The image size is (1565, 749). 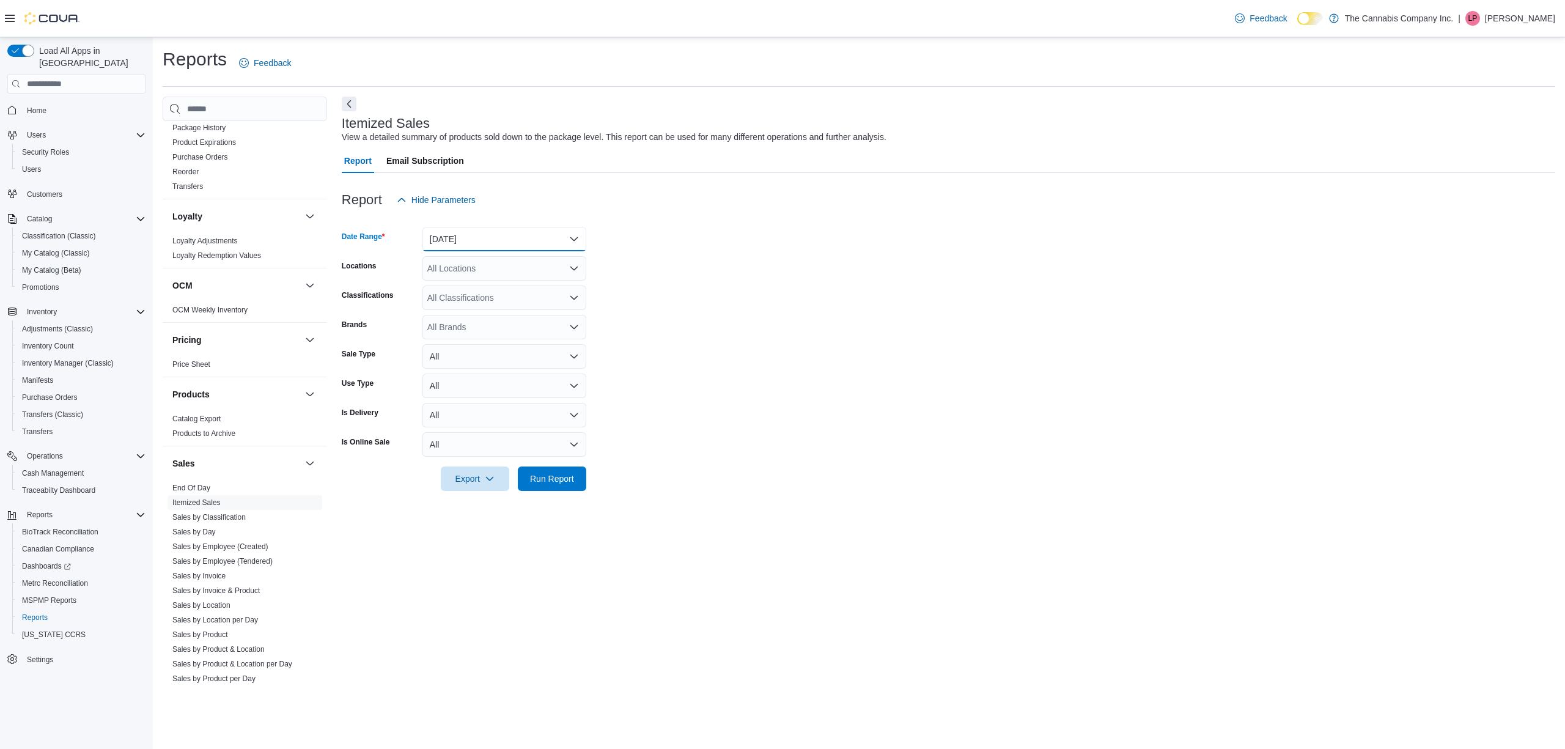 What do you see at coordinates (232, 664) in the screenshot?
I see `span: Sales by Product & Location per Day` at bounding box center [232, 664].